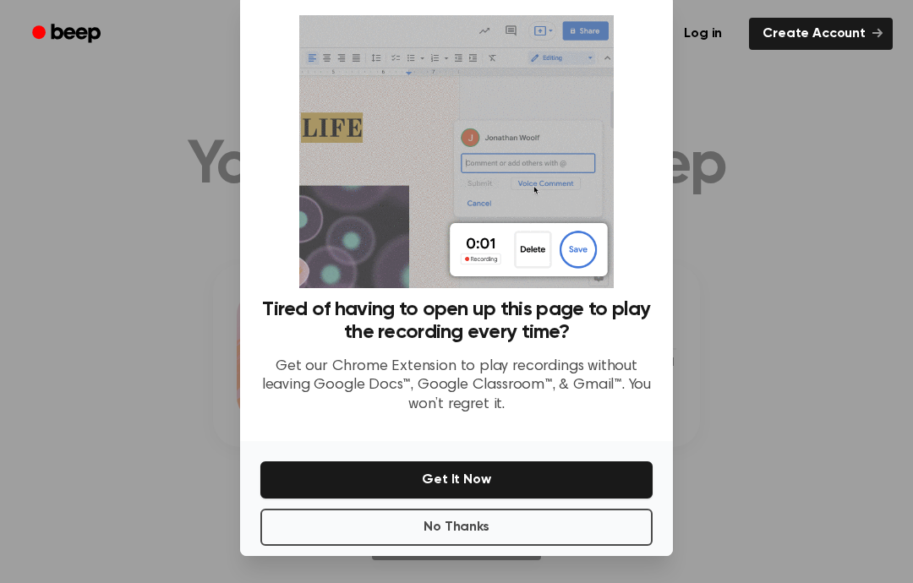  I want to click on a: Create Account, so click(821, 34).